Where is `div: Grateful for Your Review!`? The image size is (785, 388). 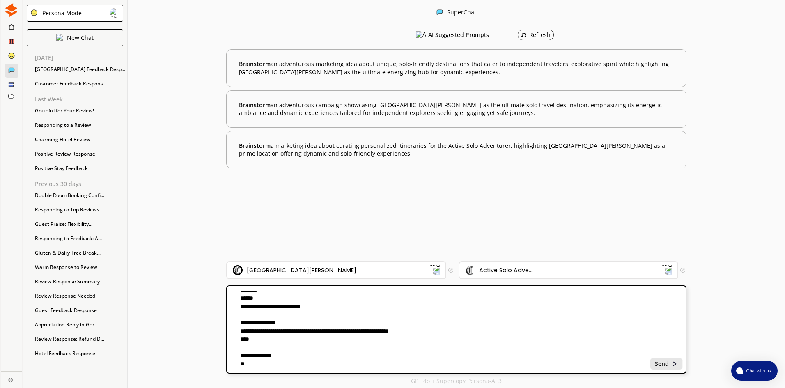
div: Grateful for Your Review! is located at coordinates (79, 111).